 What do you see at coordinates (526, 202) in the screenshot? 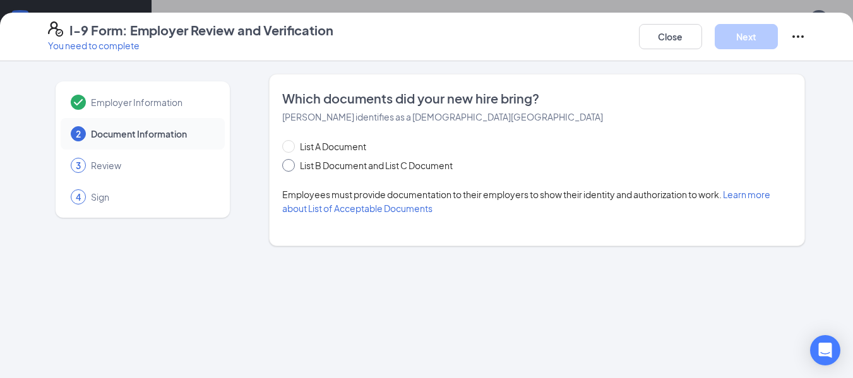
I see `span: Employees must provide documentation to their employers to show their identity and authorization ...` at bounding box center [526, 202].